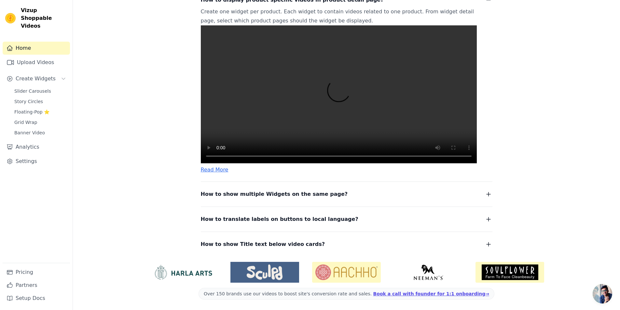 Image resolution: width=620 pixels, height=310 pixels. I want to click on a: Open chat, so click(602, 294).